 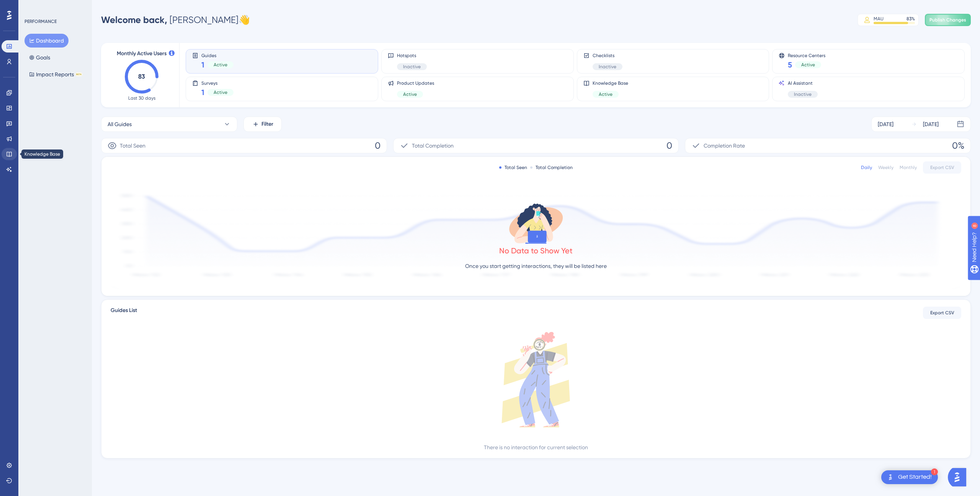 What do you see at coordinates (263, 124) in the screenshot?
I see `button: Filter` at bounding box center [263, 124].